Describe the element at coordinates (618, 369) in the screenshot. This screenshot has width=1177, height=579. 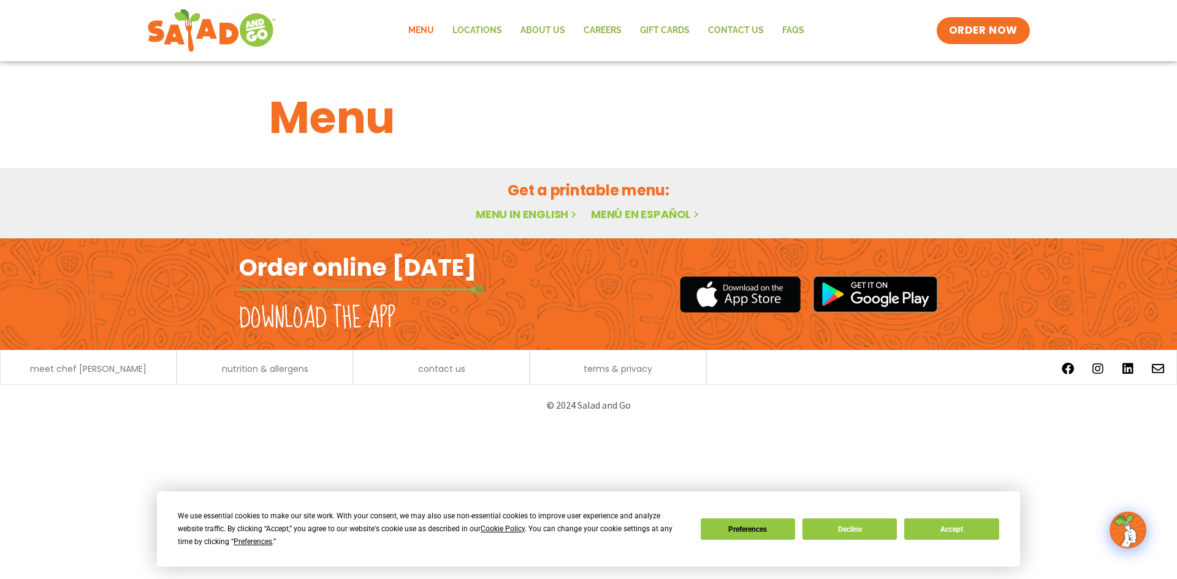
I see `span: terms & privacy` at that location.